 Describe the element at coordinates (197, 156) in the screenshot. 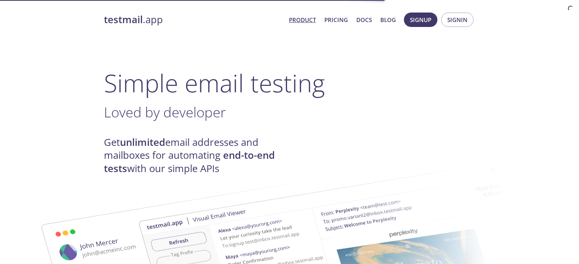

I see `h4: Get email addresses and mailboxes for automating with our simple APIs` at that location.